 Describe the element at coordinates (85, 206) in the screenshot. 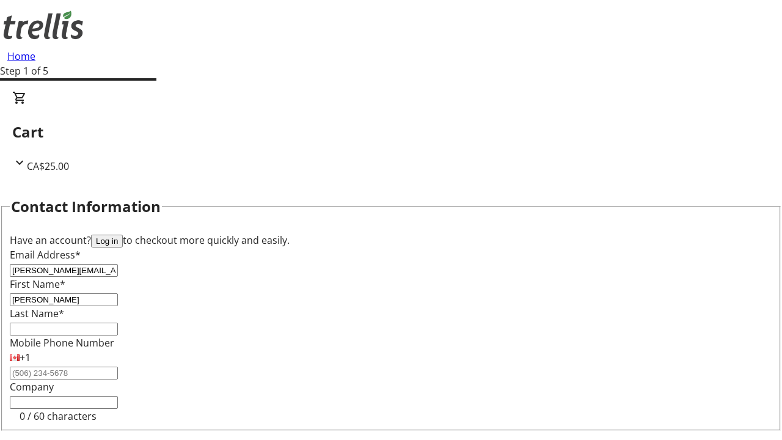

I see `h2: Contact Information` at that location.